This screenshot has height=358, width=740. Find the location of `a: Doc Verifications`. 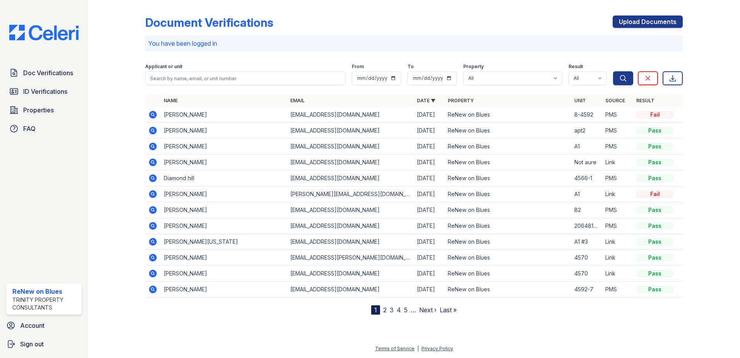

a: Doc Verifications is located at coordinates (44, 73).